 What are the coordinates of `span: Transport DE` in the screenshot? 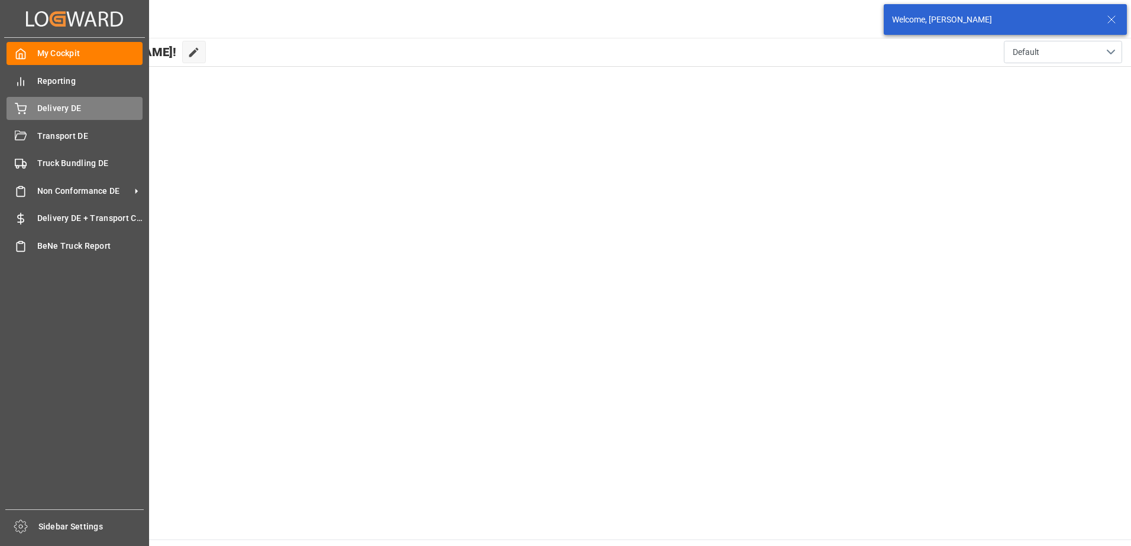 It's located at (90, 136).